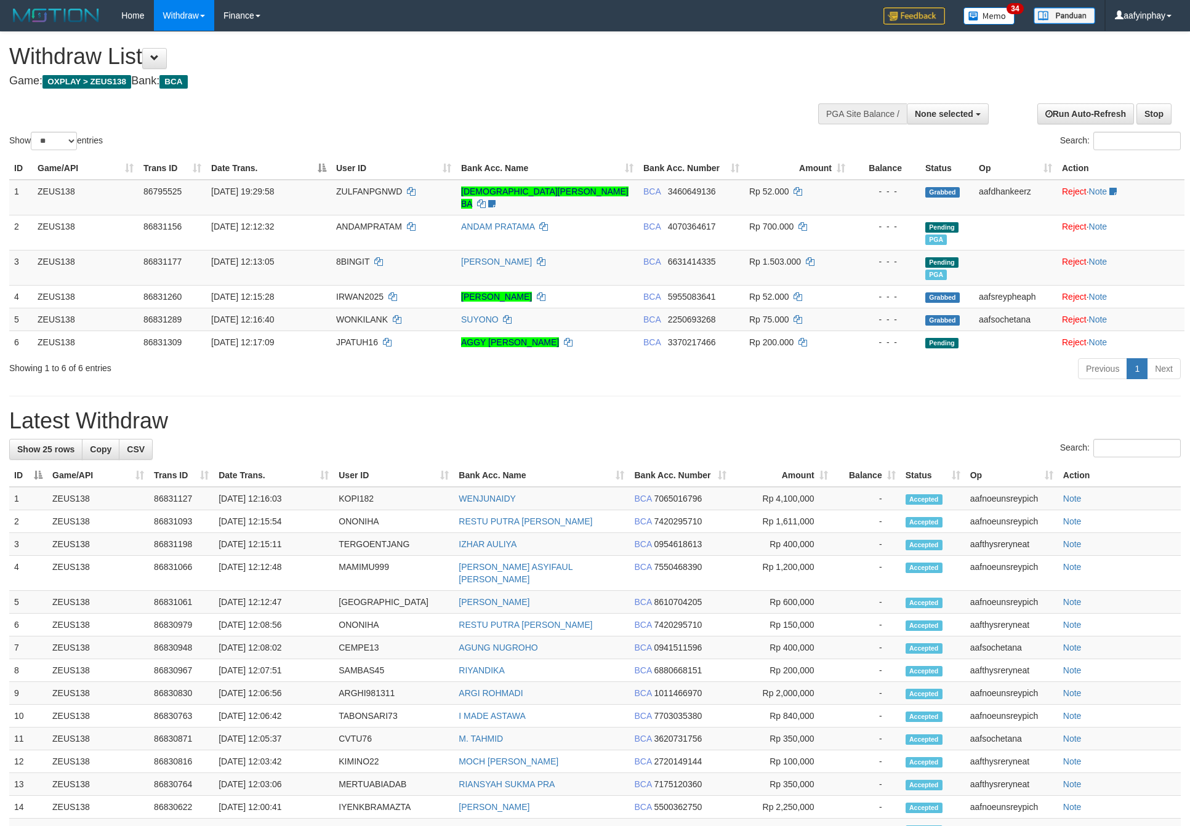 This screenshot has height=826, width=1190. Describe the element at coordinates (269, 168) in the screenshot. I see `th: Date Trans.: activate to sort column descending` at that location.